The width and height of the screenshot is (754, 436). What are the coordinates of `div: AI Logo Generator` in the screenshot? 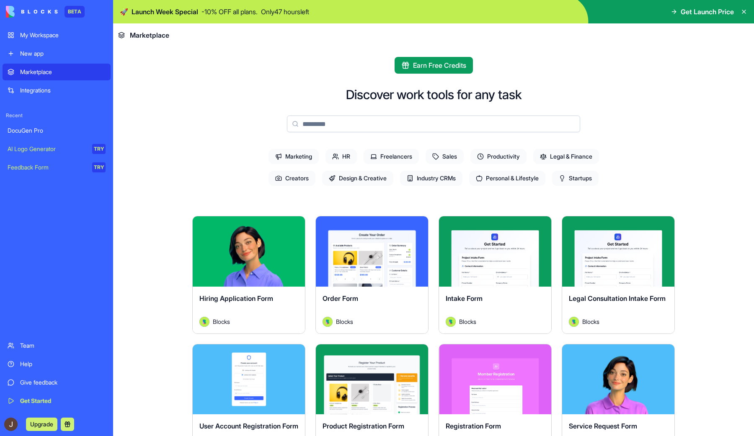 It's located at (47, 149).